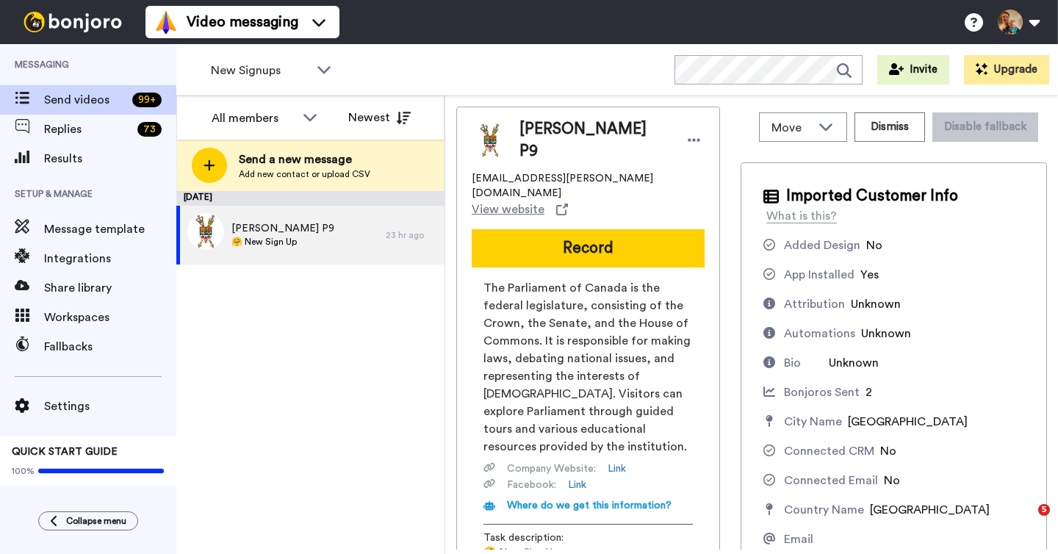 The height and width of the screenshot is (554, 1058). Describe the element at coordinates (822, 245) in the screenshot. I see `div: Added Design` at that location.